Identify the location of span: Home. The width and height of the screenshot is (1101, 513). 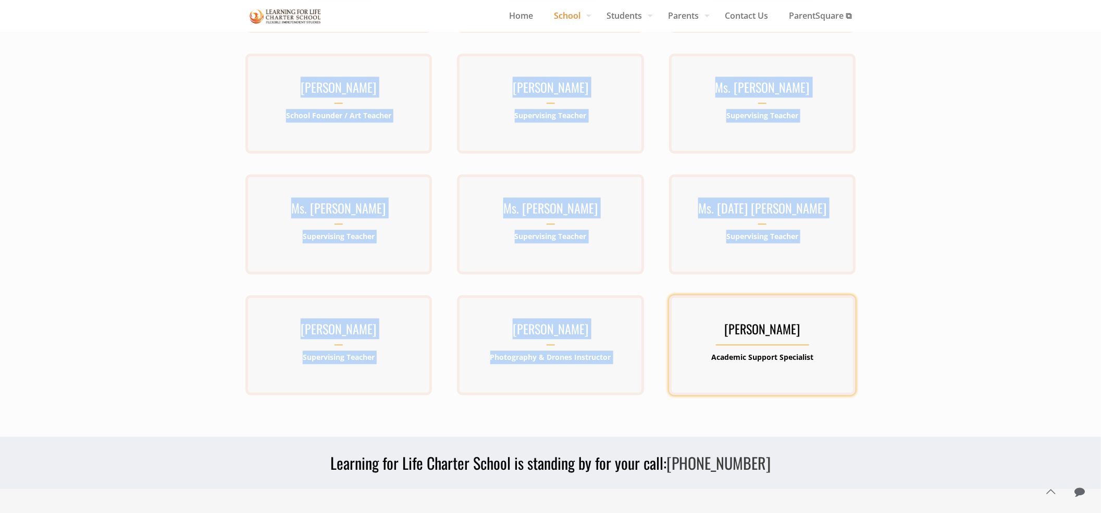
(521, 16).